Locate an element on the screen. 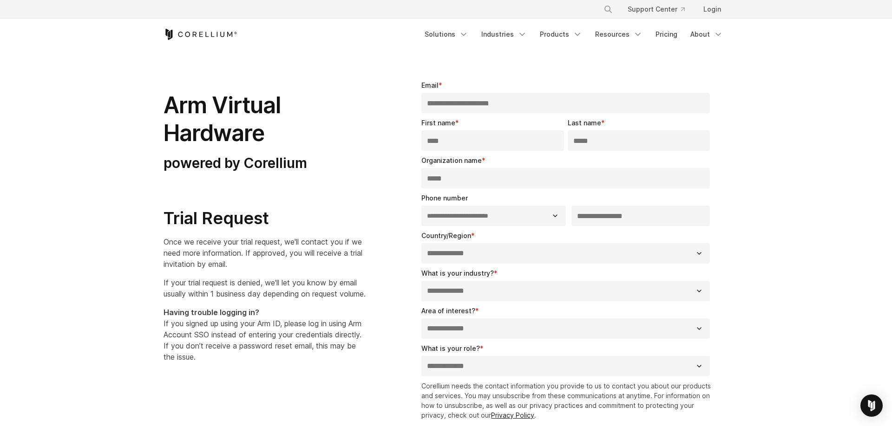  a: Support Center is located at coordinates (656, 9).